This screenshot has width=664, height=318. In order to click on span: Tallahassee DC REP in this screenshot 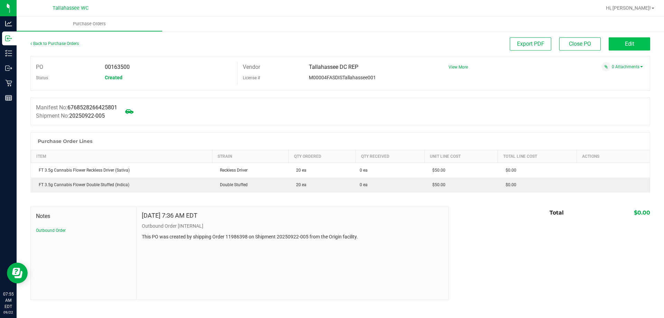, I will do `click(333, 67)`.